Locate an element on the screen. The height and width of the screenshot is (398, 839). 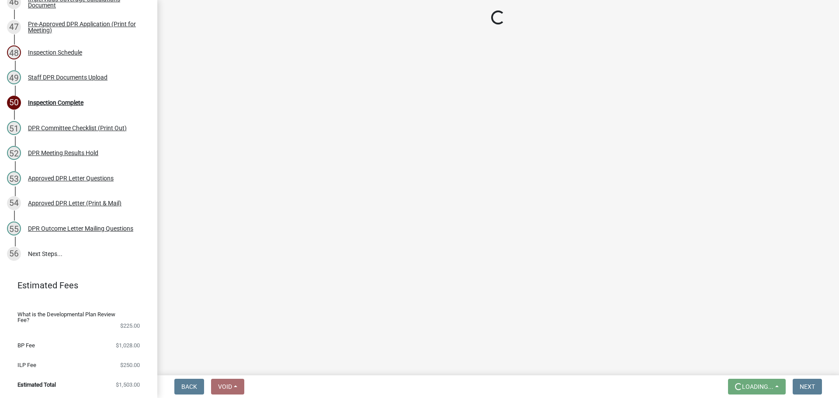
span: Estimated Total is located at coordinates (37, 385).